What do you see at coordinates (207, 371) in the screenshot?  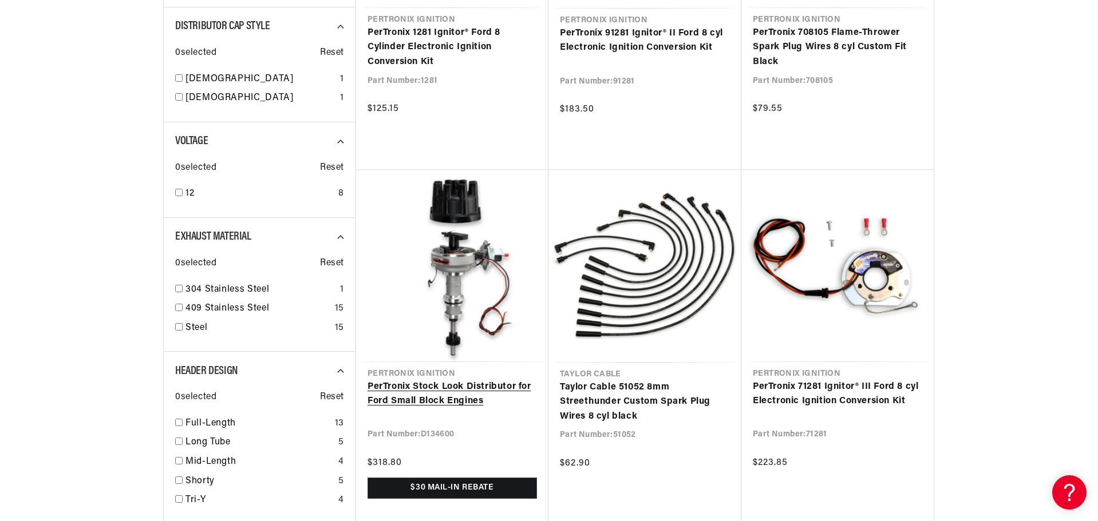 I see `span: Header Design` at bounding box center [207, 371].